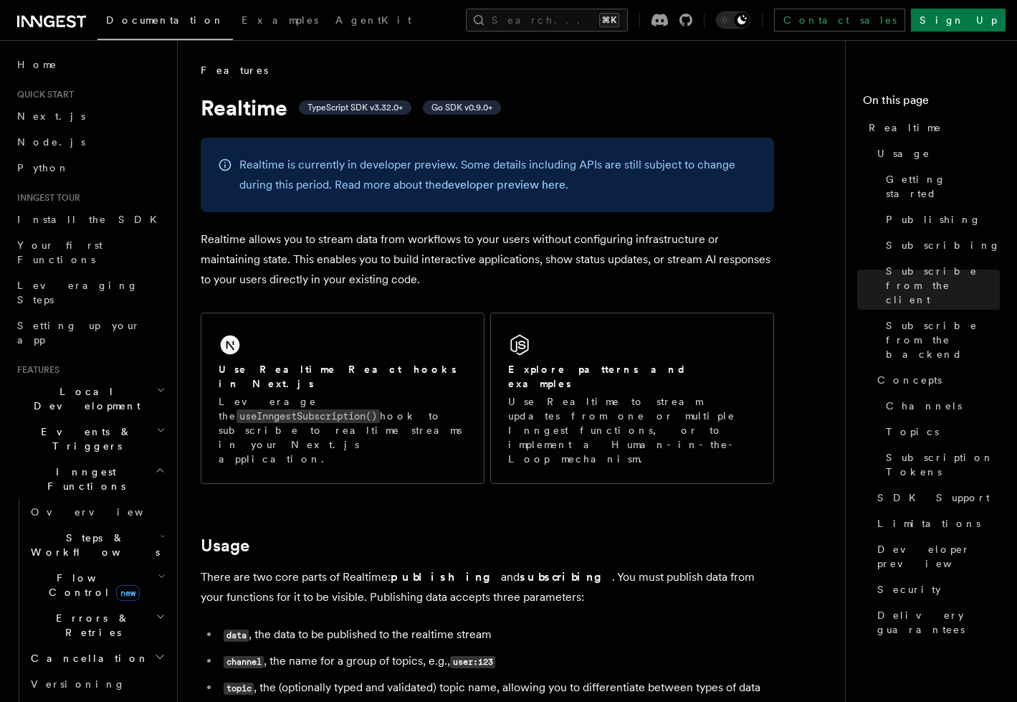 Image resolution: width=1017 pixels, height=702 pixels. Describe the element at coordinates (236, 635) in the screenshot. I see `code: data` at that location.